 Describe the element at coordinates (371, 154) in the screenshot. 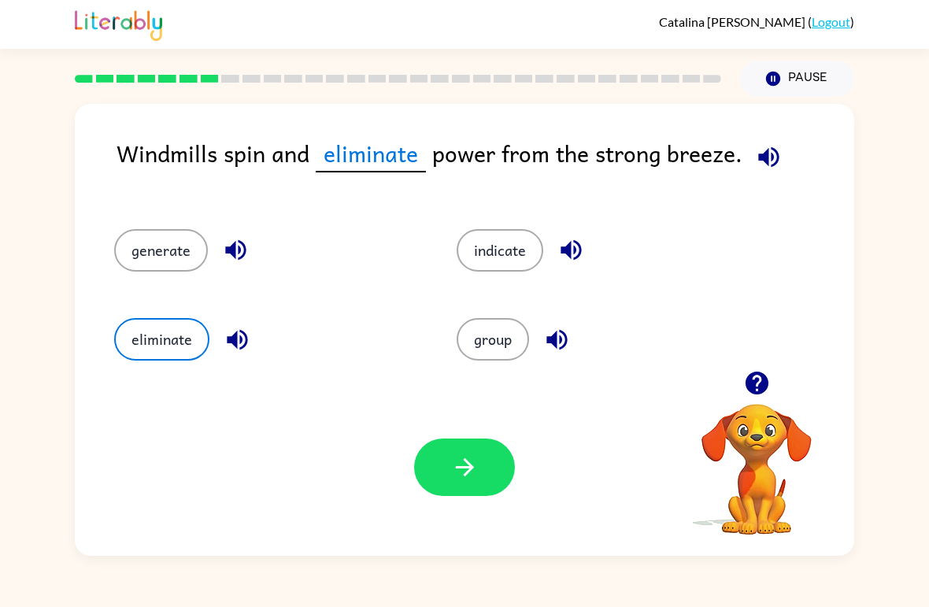

I see `span: eliminate` at that location.